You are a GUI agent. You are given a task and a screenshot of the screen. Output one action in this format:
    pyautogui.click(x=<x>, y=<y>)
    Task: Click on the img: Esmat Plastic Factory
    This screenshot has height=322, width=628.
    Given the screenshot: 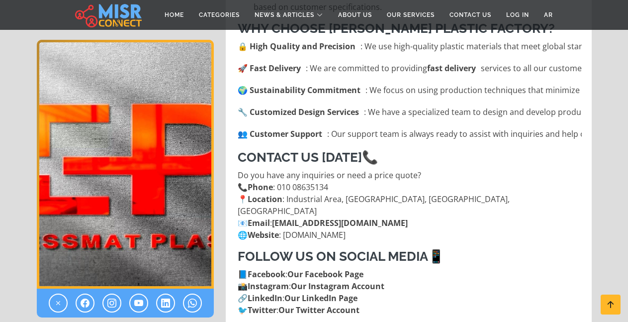 What is the action you would take?
    pyautogui.click(x=125, y=164)
    